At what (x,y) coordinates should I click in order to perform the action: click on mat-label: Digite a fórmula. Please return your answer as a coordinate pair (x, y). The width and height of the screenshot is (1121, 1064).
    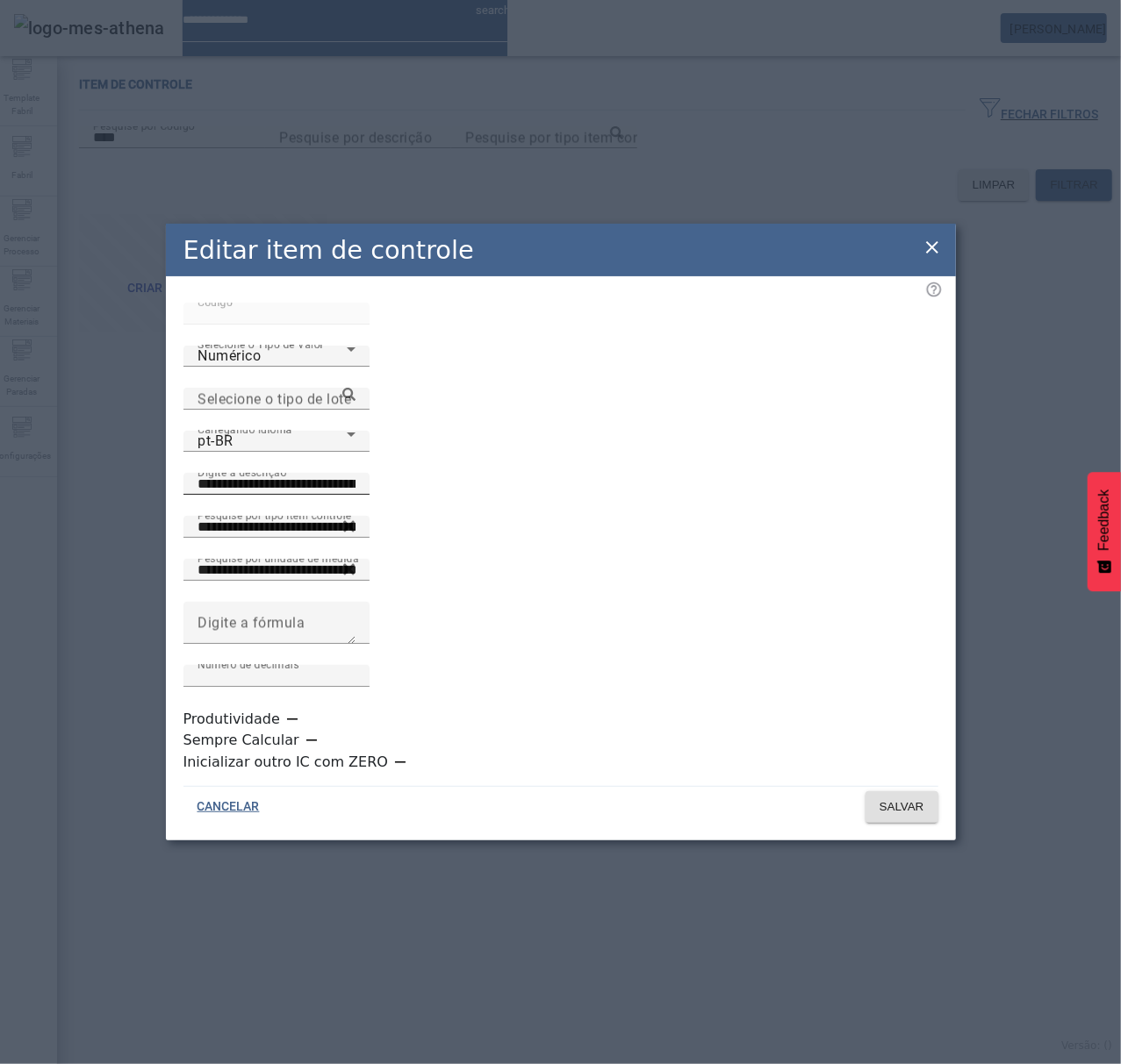
    Looking at the image, I should click on (251, 623).